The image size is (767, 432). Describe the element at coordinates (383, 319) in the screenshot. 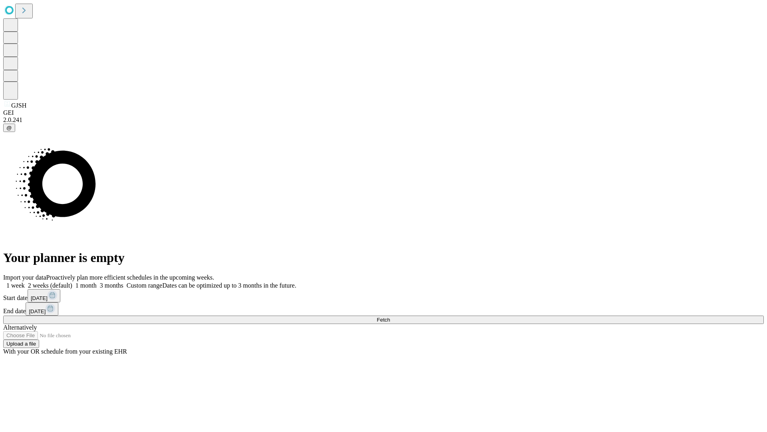

I see `span: Fetch` at that location.